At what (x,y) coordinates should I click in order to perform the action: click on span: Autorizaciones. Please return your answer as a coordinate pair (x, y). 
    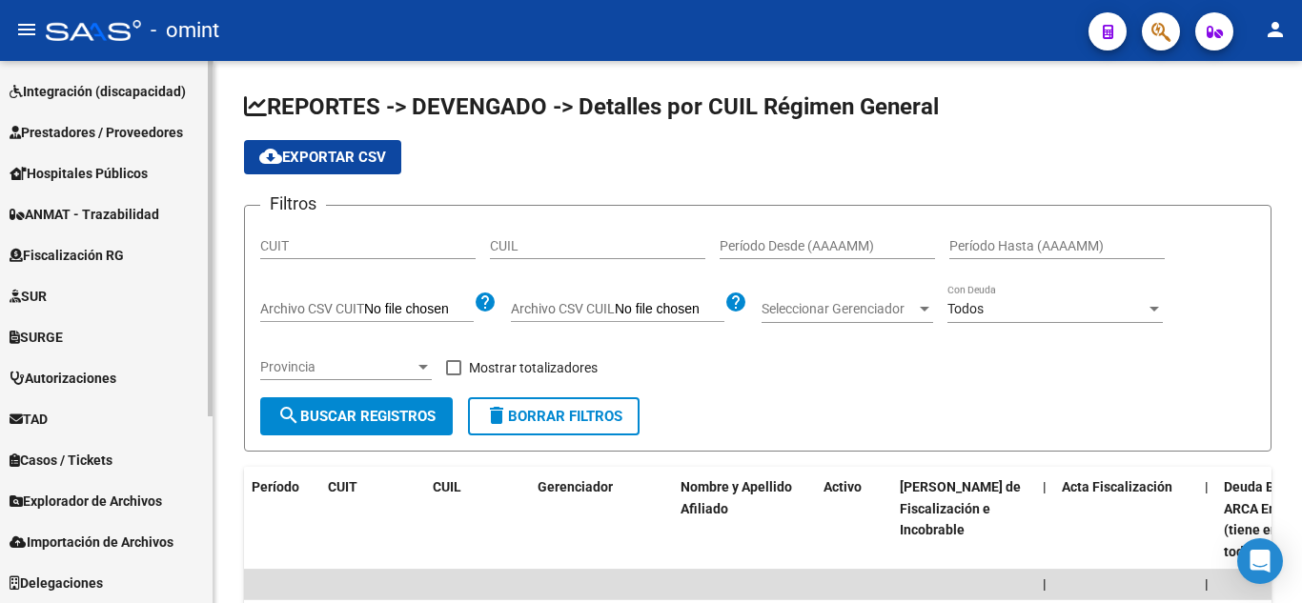
    Looking at the image, I should click on (63, 378).